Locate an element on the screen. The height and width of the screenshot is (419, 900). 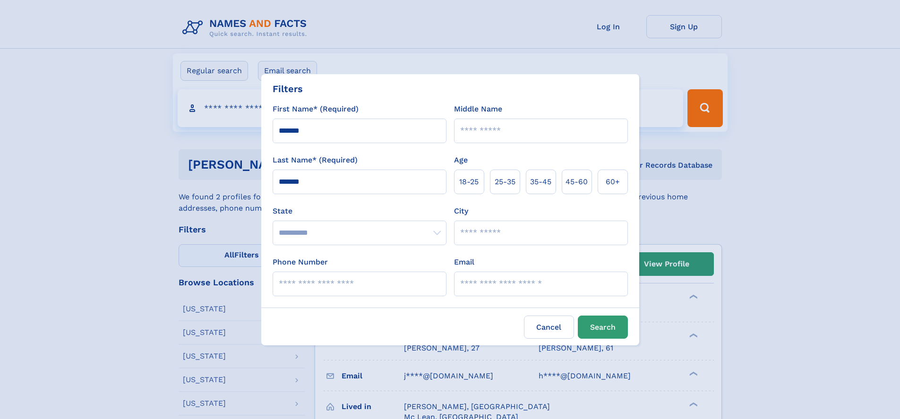
span: 25‑35 is located at coordinates (505, 182).